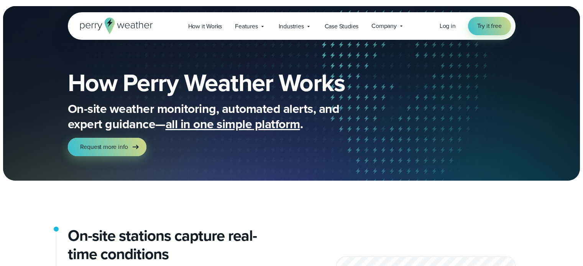 The image size is (583, 266). What do you see at coordinates (104, 147) in the screenshot?
I see `span: Request more info` at bounding box center [104, 147].